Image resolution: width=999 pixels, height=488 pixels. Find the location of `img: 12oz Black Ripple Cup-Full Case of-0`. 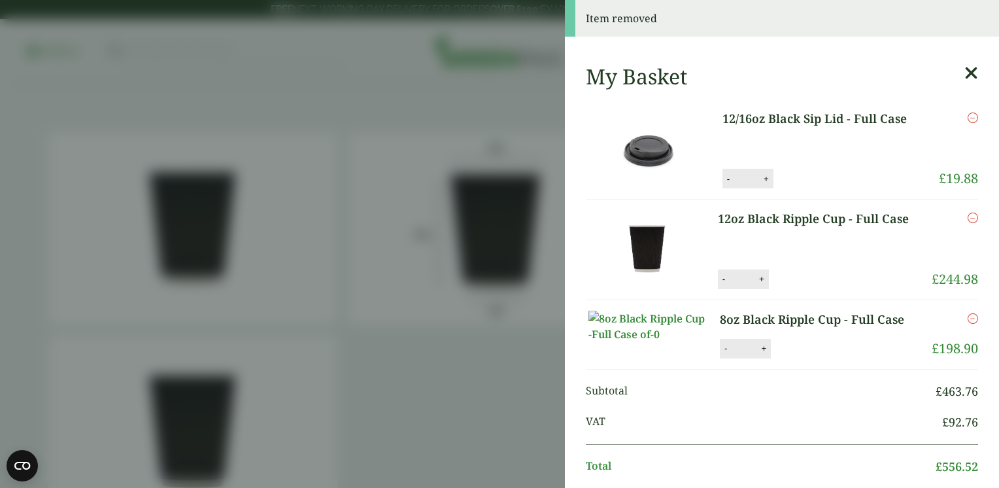

img: 12oz Black Ripple Cup-Full Case of-0 is located at coordinates (647, 249).